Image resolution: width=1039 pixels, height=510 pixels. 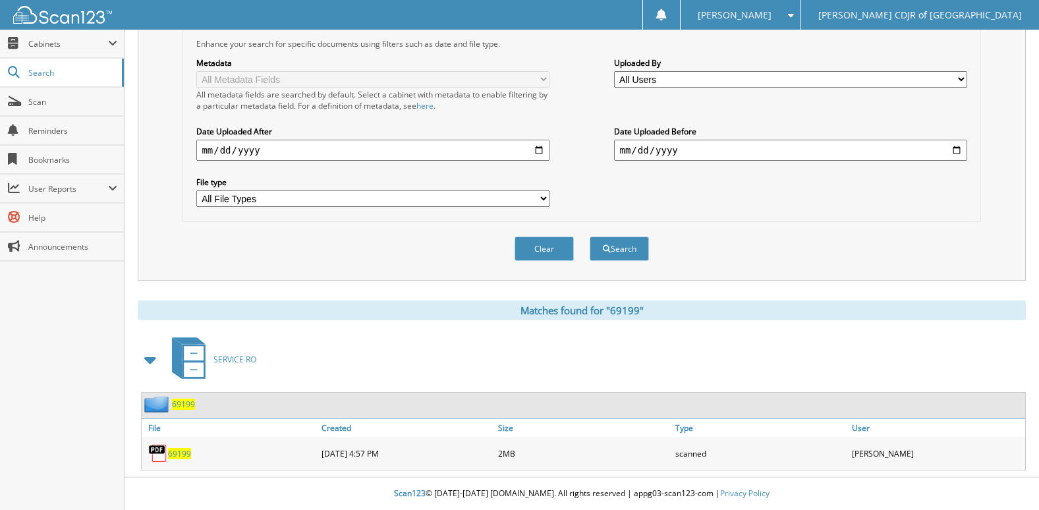 What do you see at coordinates (1006, 478) in the screenshot?
I see `div: Chat Widget` at bounding box center [1006, 478].